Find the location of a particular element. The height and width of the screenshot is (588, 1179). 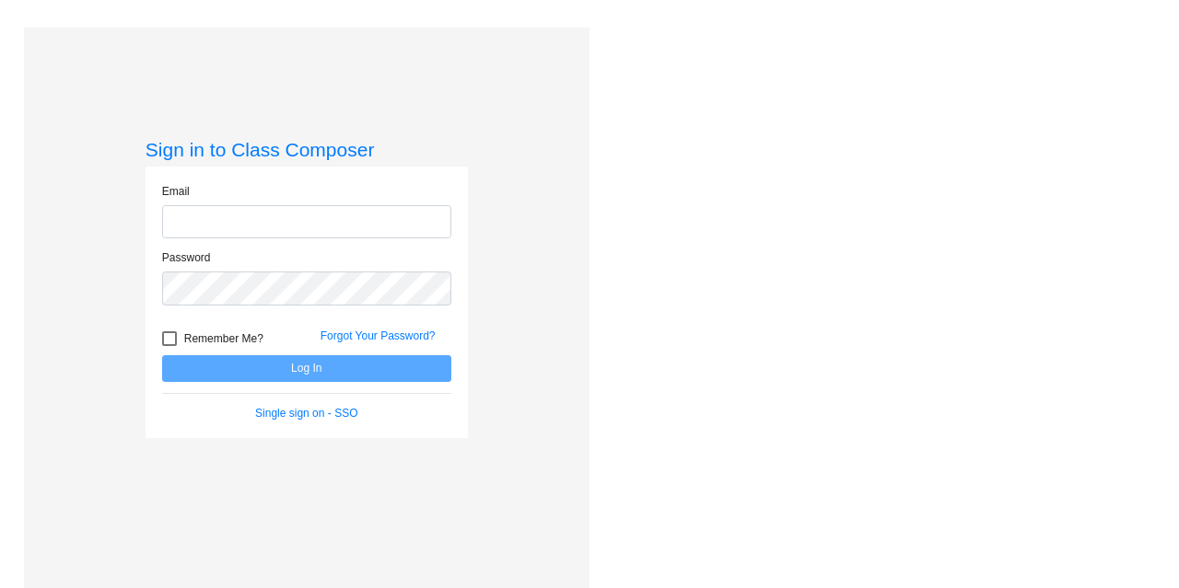

label: Email is located at coordinates (176, 192).